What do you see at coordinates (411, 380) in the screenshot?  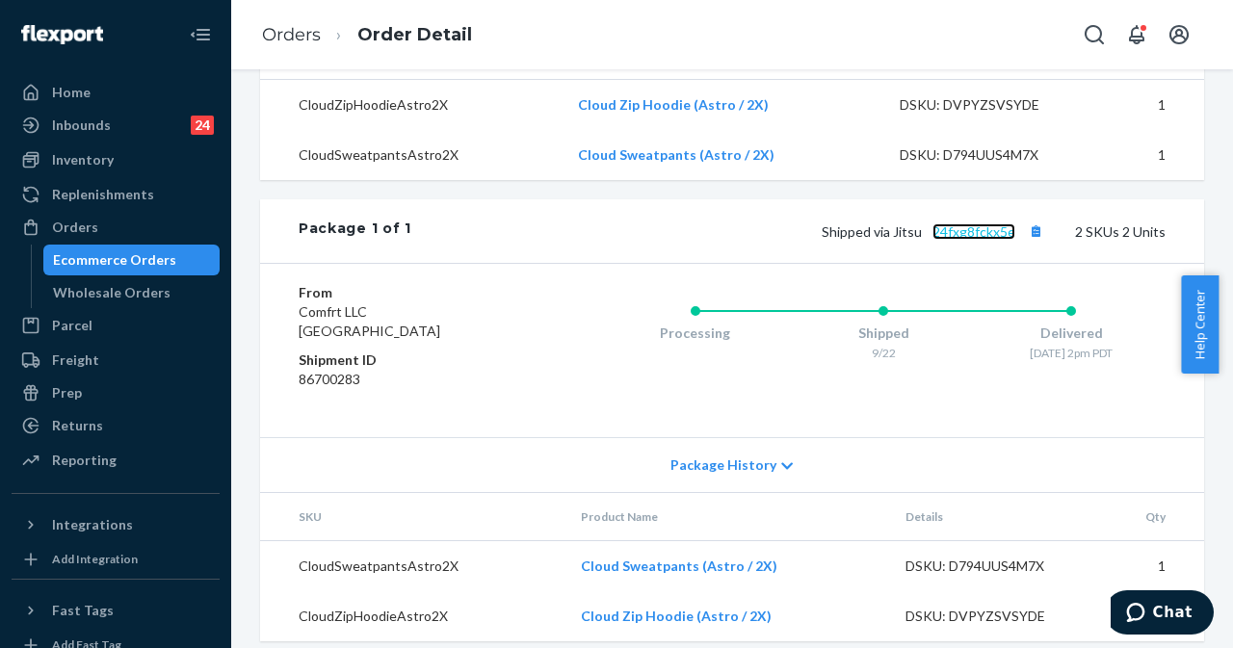 I see `dd: 86700283` at bounding box center [411, 380].